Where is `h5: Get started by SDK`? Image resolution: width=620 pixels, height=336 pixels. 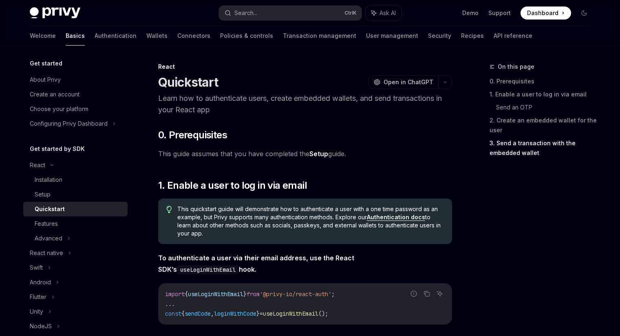
h5: Get started by SDK is located at coordinates (57, 149).